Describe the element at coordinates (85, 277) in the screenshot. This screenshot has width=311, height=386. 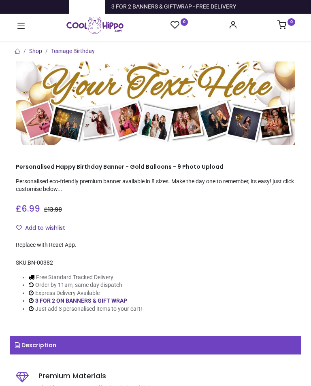
I see `li: Free Standard Tracked Delivery` at that location.